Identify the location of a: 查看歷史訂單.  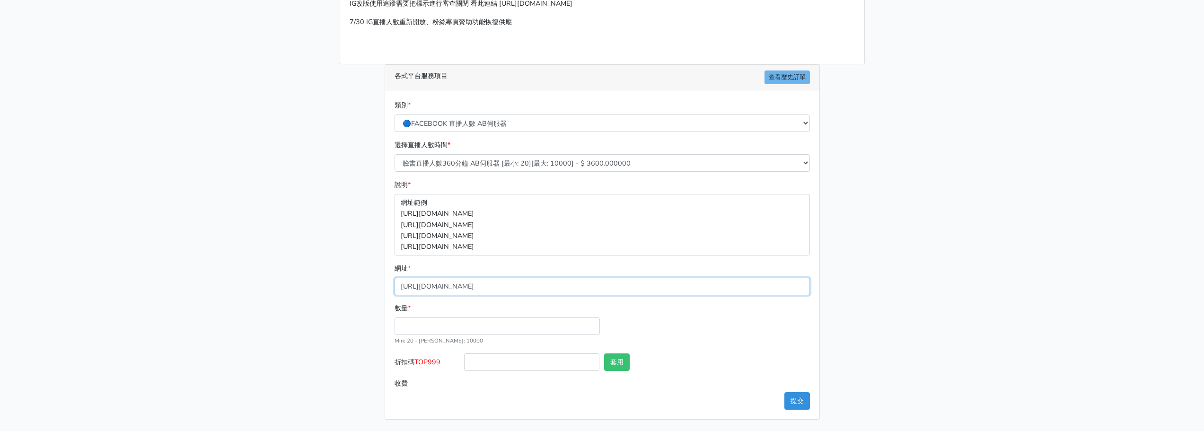
(787, 77).